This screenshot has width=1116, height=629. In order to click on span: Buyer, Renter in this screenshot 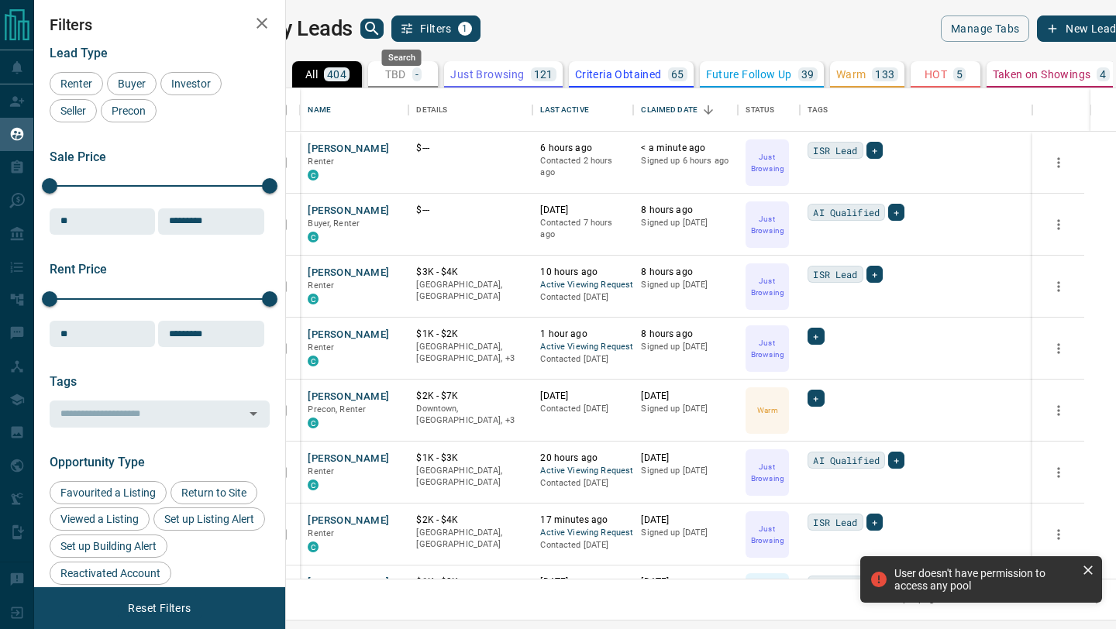, I will do `click(333, 223)`.